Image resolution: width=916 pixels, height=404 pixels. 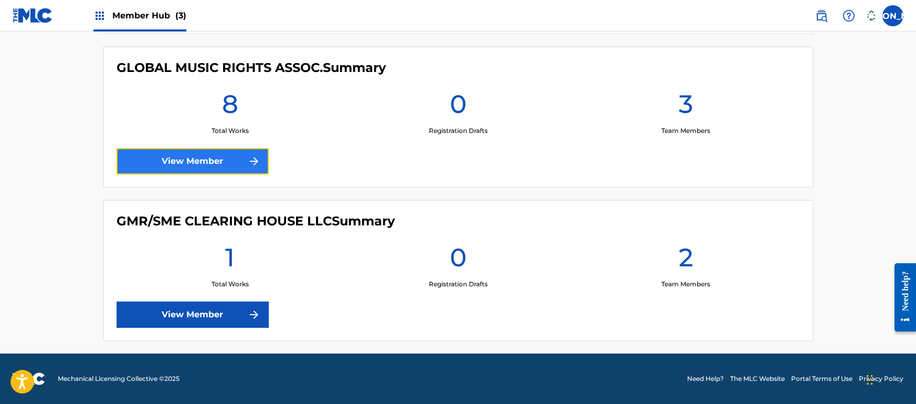 What do you see at coordinates (149, 15) in the screenshot?
I see `span: Member Hub` at bounding box center [149, 15].